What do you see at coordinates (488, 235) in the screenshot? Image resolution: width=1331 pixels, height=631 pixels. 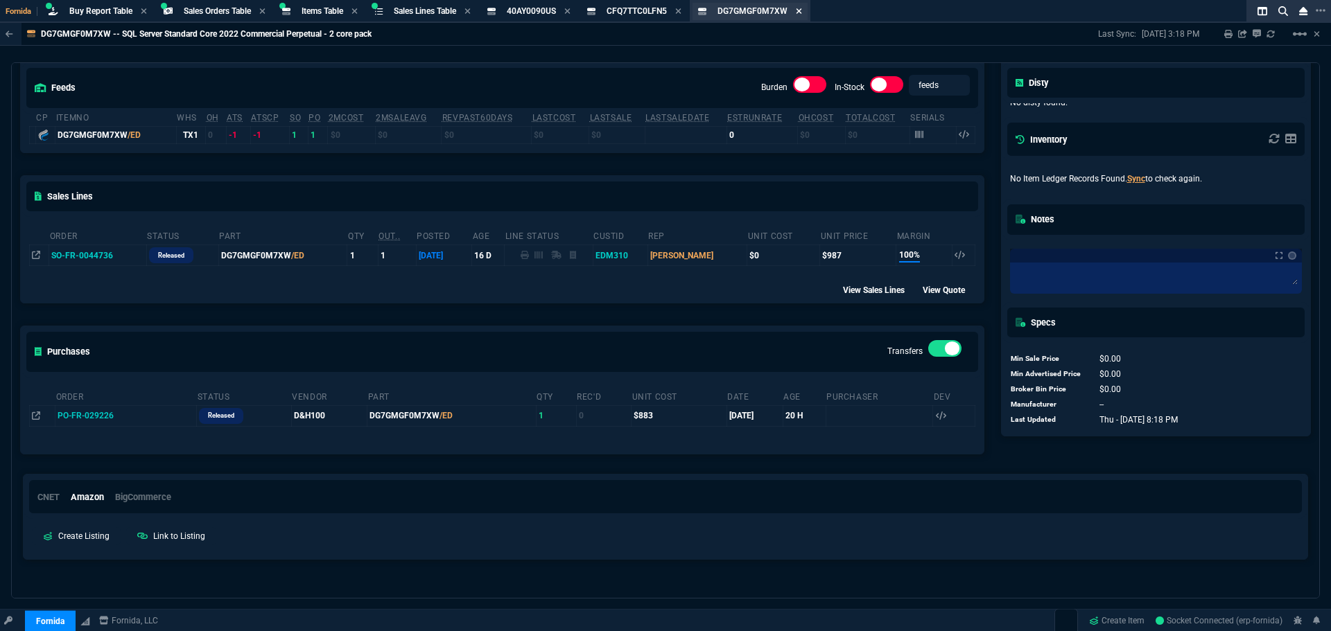 I see `th: age` at bounding box center [488, 235].